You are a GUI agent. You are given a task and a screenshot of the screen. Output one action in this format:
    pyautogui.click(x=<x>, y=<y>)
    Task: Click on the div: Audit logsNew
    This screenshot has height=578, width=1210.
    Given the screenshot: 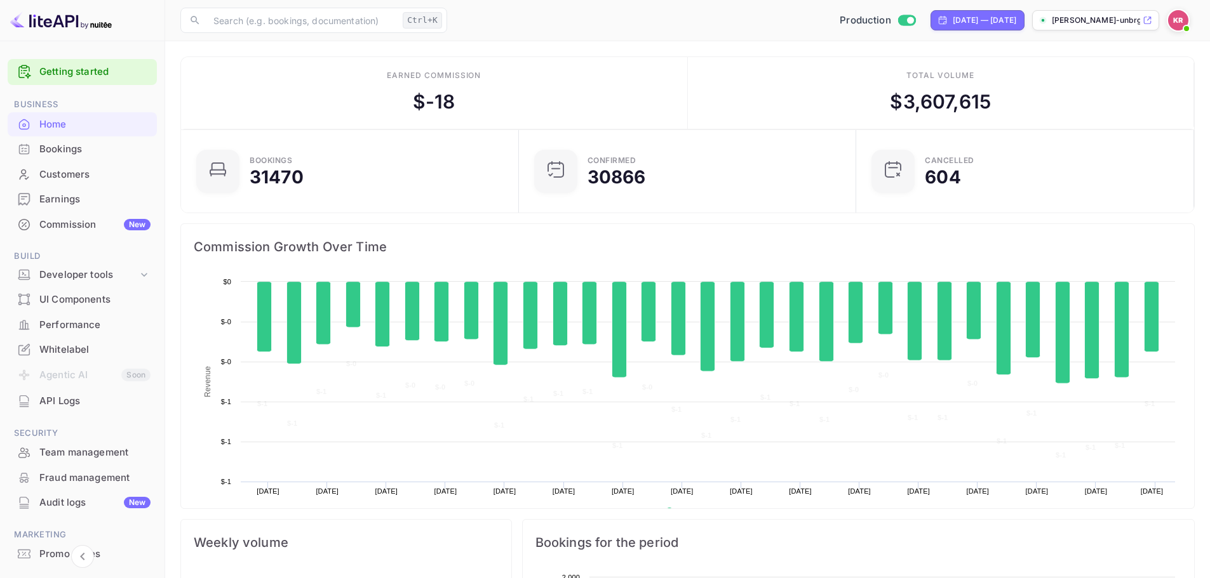 What is the action you would take?
    pyautogui.click(x=82, y=503)
    